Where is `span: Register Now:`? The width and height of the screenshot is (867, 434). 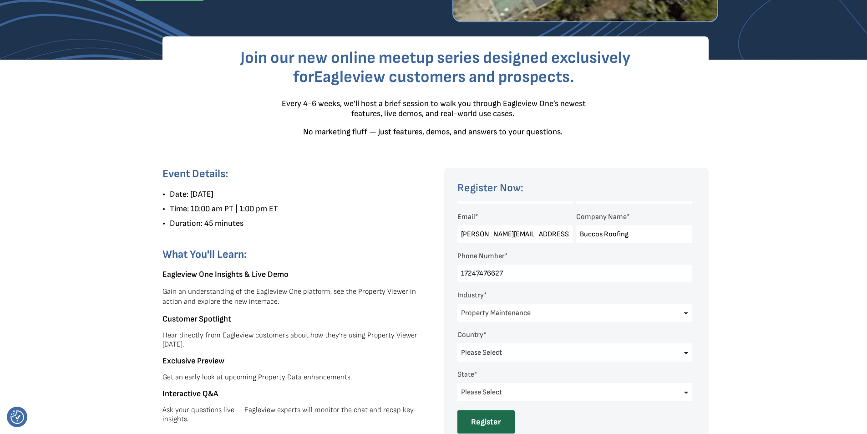
span: Register Now: is located at coordinates (490, 187).